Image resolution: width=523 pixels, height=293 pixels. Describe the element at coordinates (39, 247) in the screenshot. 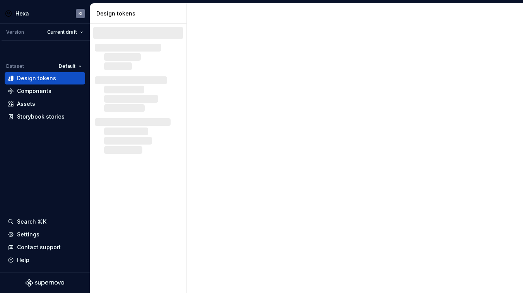

I see `div: Contact support` at that location.